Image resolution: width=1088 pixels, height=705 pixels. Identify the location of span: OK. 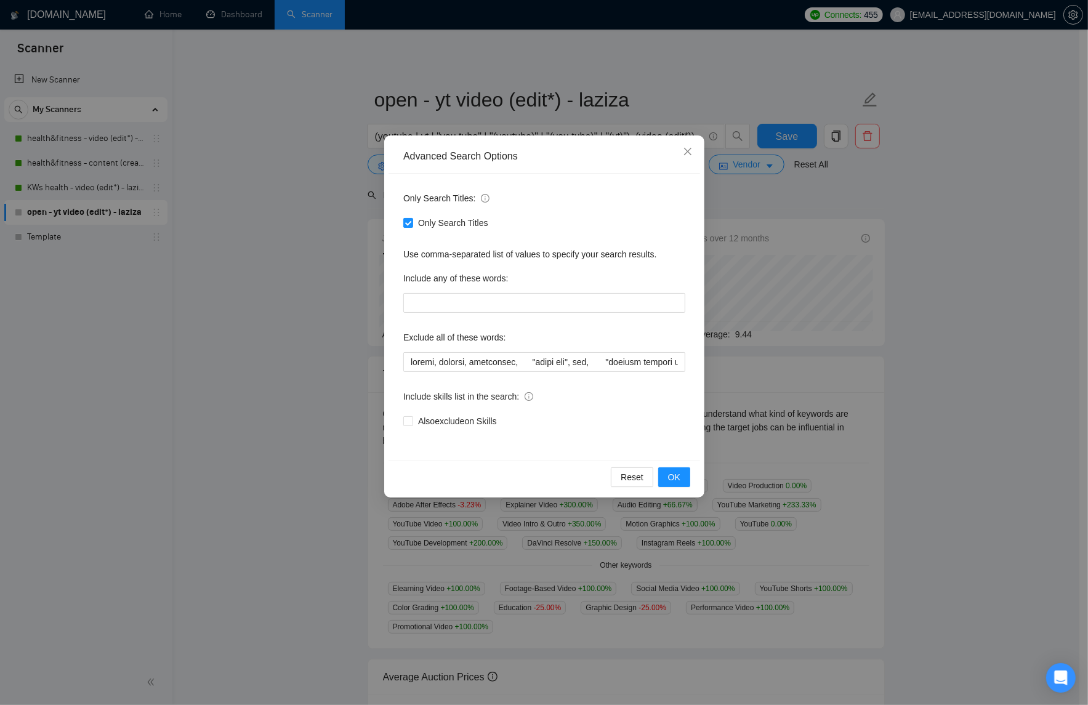
(674, 477).